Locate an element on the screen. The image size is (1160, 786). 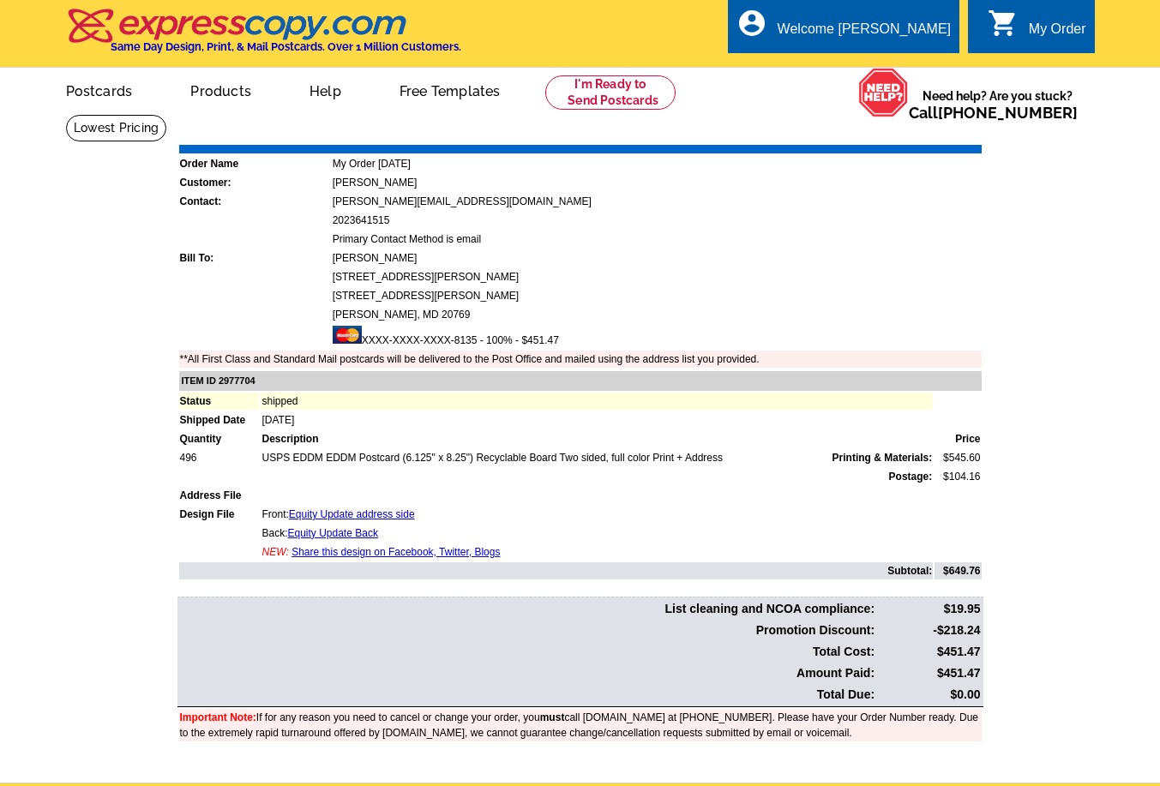
a: Share this design on Facebook, Twitter, Blogs is located at coordinates (395, 552).